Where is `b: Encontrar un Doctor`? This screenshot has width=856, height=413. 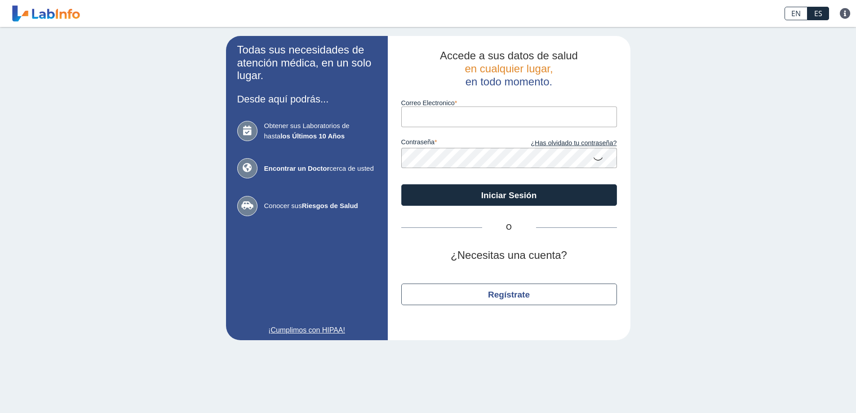 b: Encontrar un Doctor is located at coordinates (297, 168).